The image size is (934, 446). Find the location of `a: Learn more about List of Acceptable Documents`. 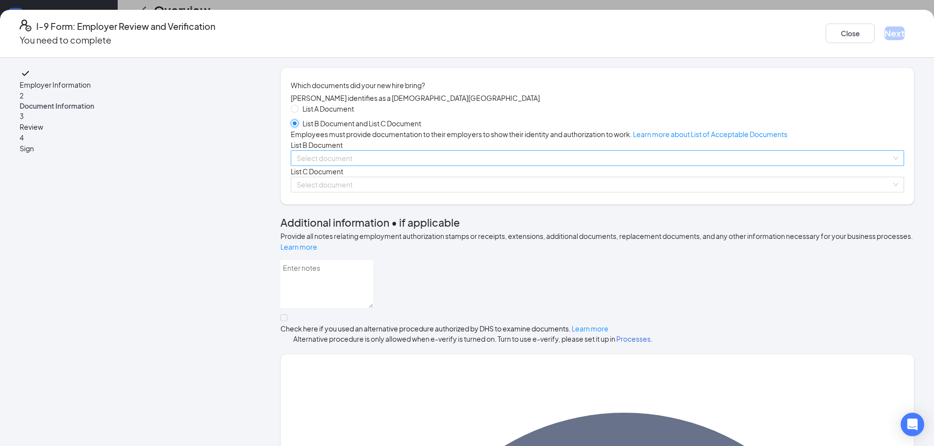

a: Learn more about List of Acceptable Documents is located at coordinates (710, 134).